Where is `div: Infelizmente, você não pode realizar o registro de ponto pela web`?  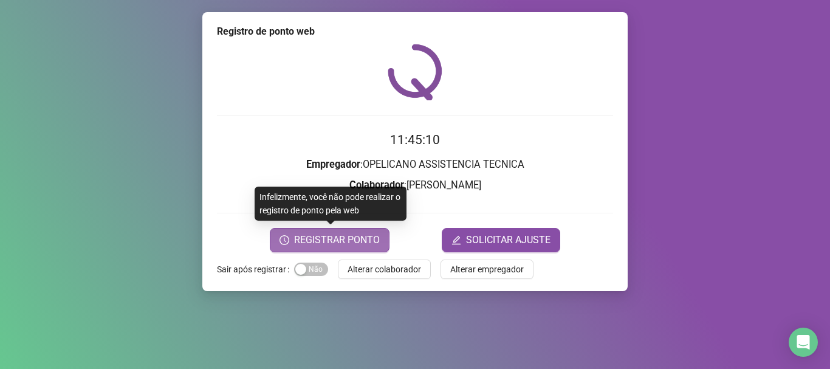
div: Infelizmente, você não pode realizar o registro de ponto pela web is located at coordinates (330, 203).